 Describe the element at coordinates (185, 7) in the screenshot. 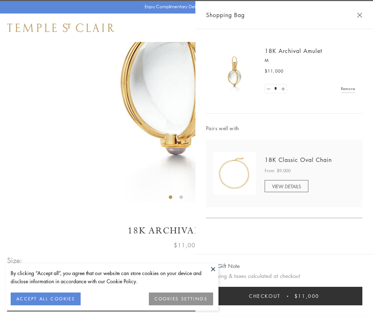

I see `p: Enjoy Complimentary Delivery & Returns` at that location.